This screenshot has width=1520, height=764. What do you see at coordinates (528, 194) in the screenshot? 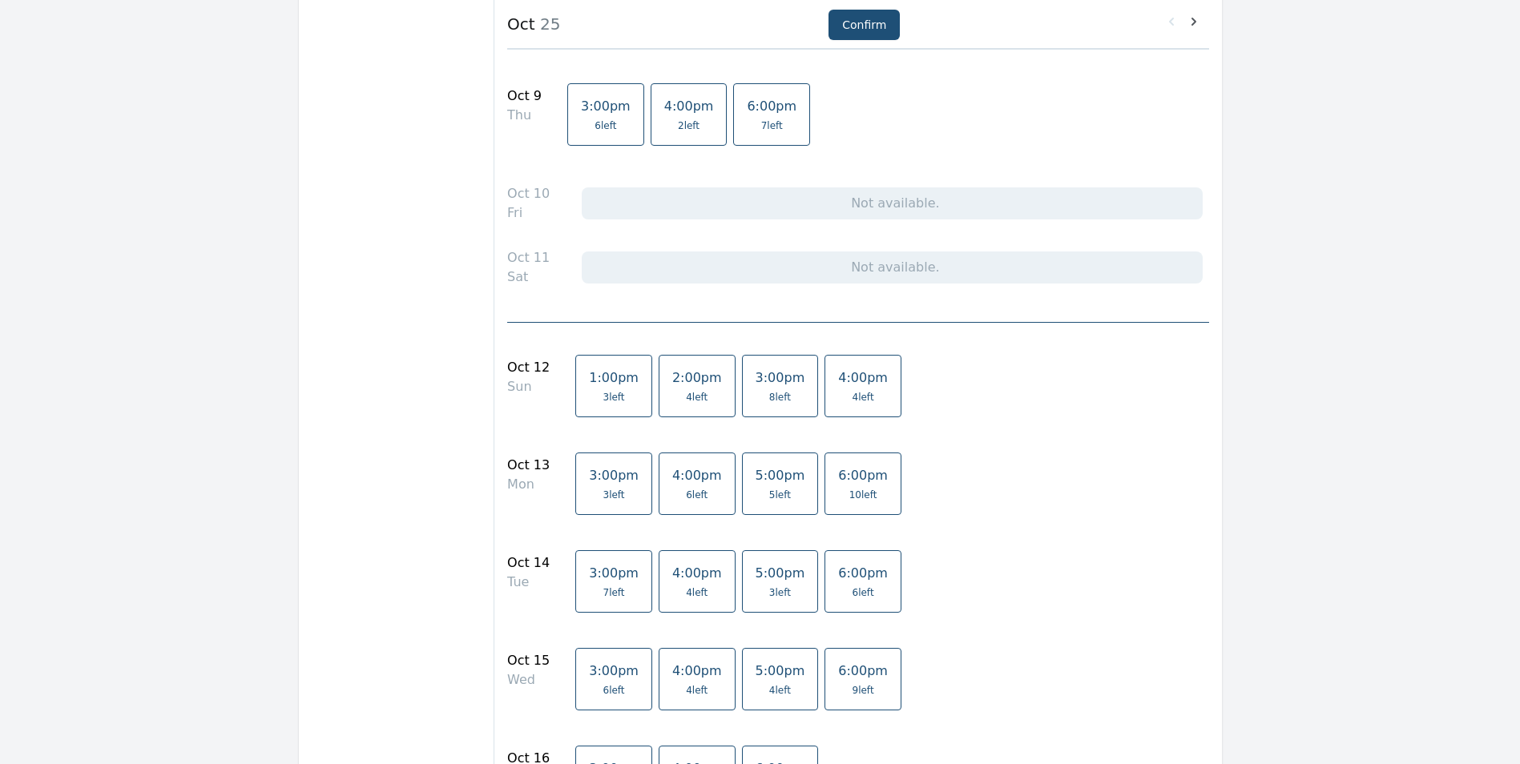
I see `div: Oct 10` at bounding box center [528, 194].